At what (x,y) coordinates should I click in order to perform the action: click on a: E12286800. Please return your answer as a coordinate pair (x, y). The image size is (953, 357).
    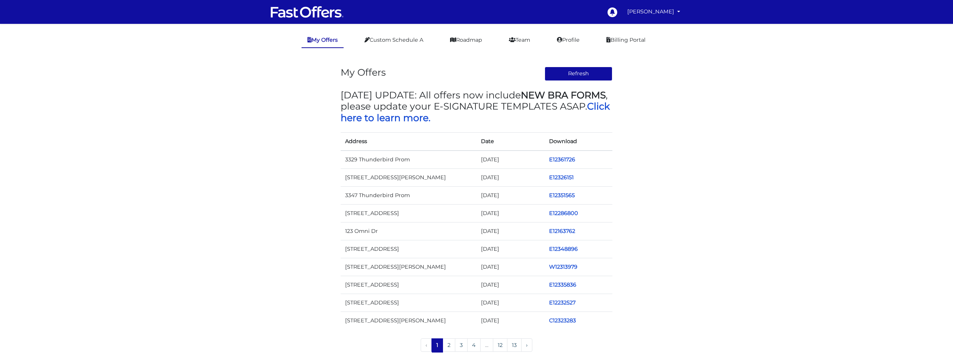
    Looking at the image, I should click on (564, 213).